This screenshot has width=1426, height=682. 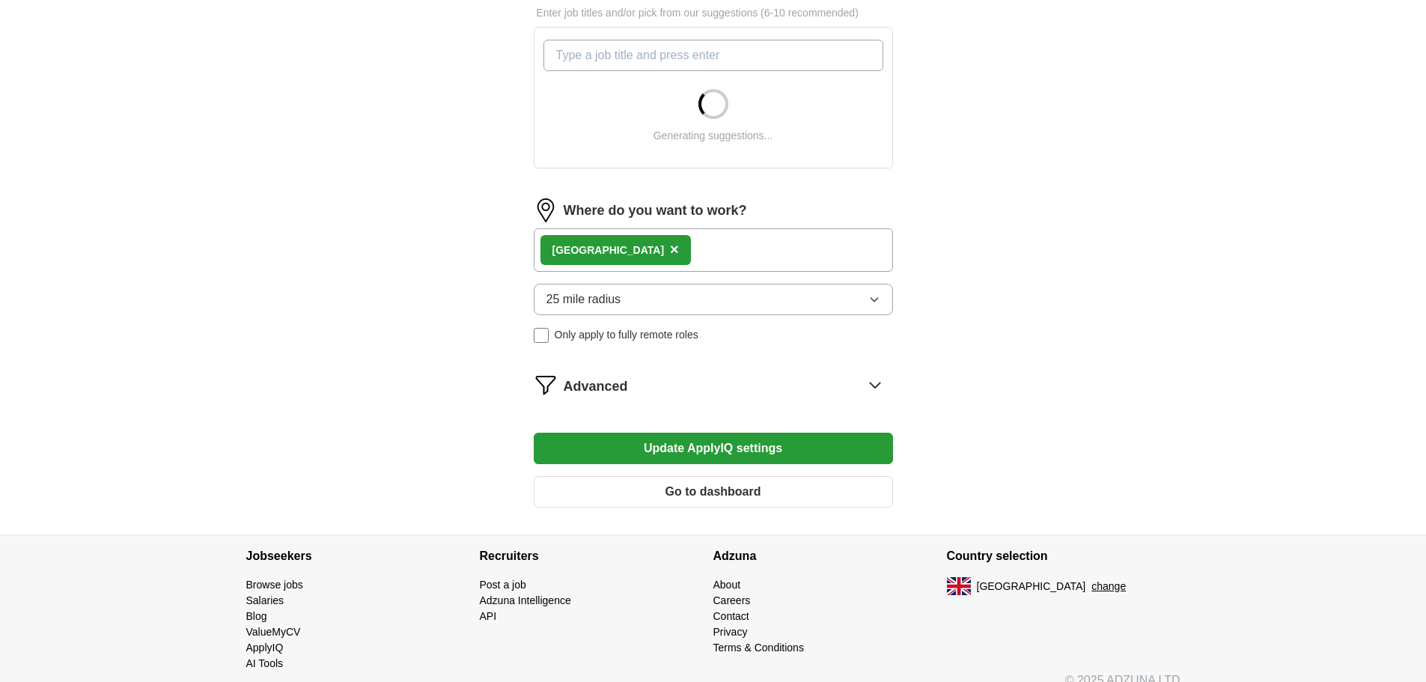 I want to click on input: Only apply to fully remote roles, so click(x=541, y=335).